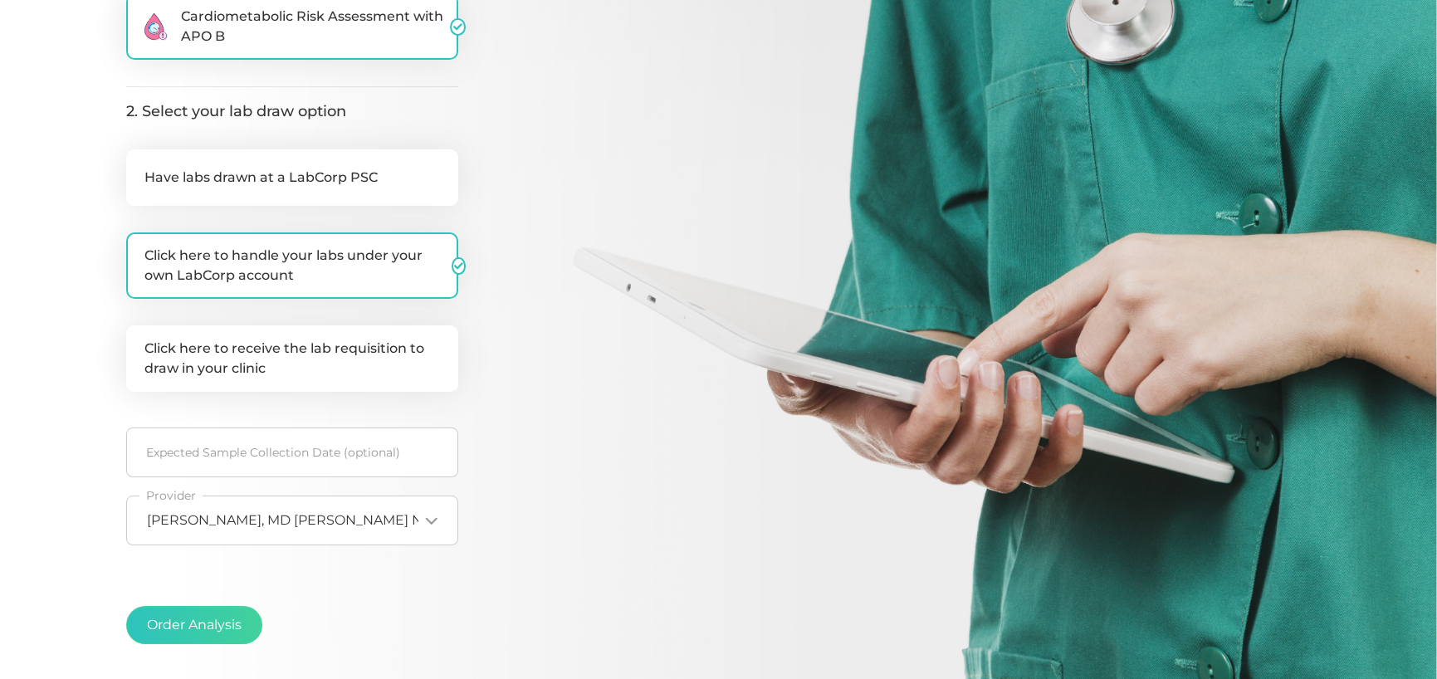  I want to click on span: Cardiometabolic Risk Assessment with APO B, so click(316, 27).